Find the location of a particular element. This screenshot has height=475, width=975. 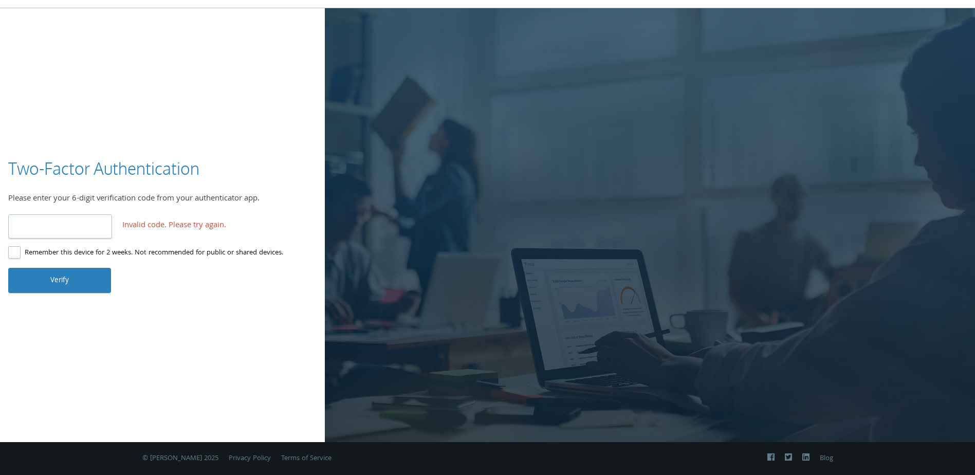

a: Terms of Service is located at coordinates (306, 459).